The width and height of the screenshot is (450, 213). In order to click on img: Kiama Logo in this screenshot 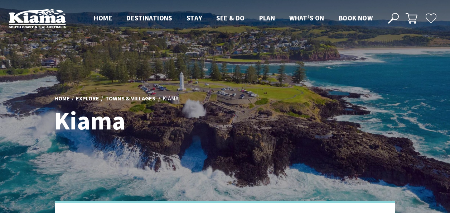, I will do `click(37, 18)`.